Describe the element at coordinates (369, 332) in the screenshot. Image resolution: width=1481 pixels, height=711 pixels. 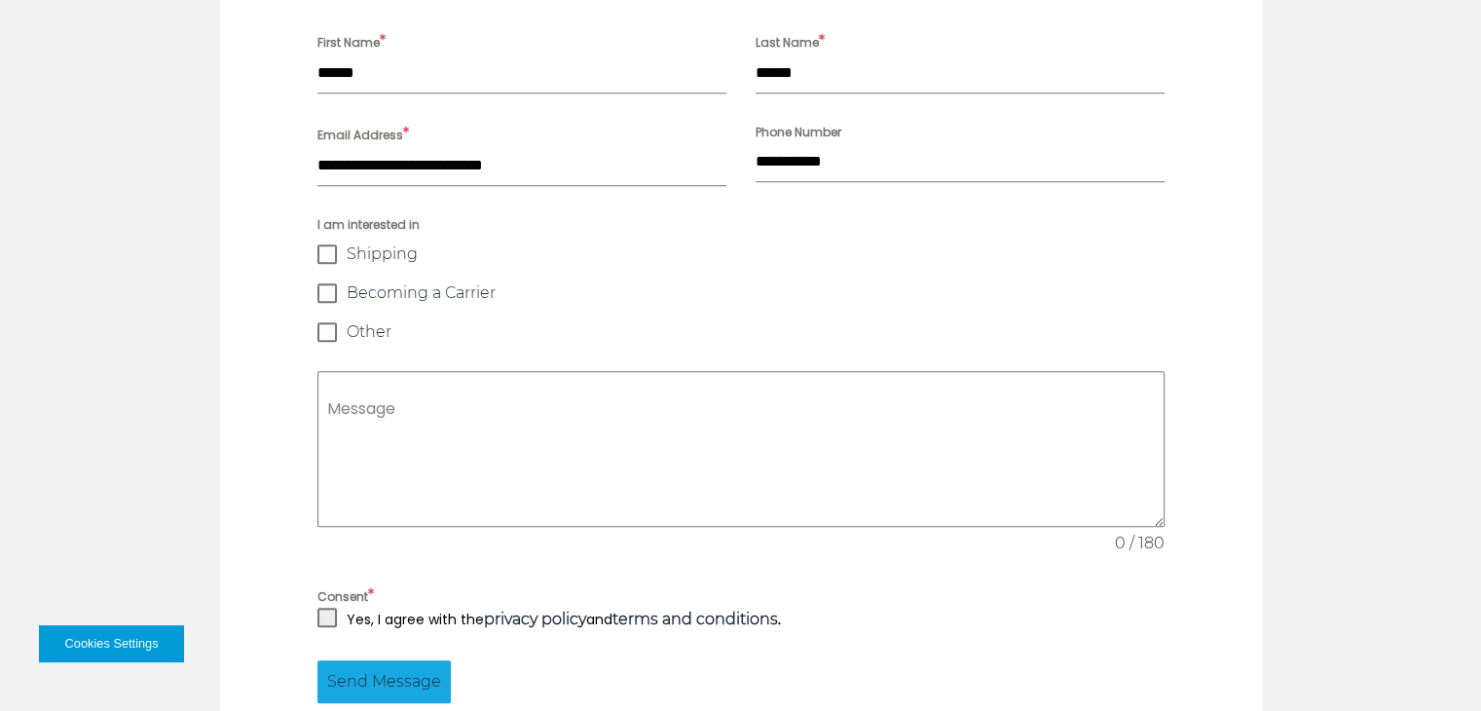
I see `span: Other` at that location.